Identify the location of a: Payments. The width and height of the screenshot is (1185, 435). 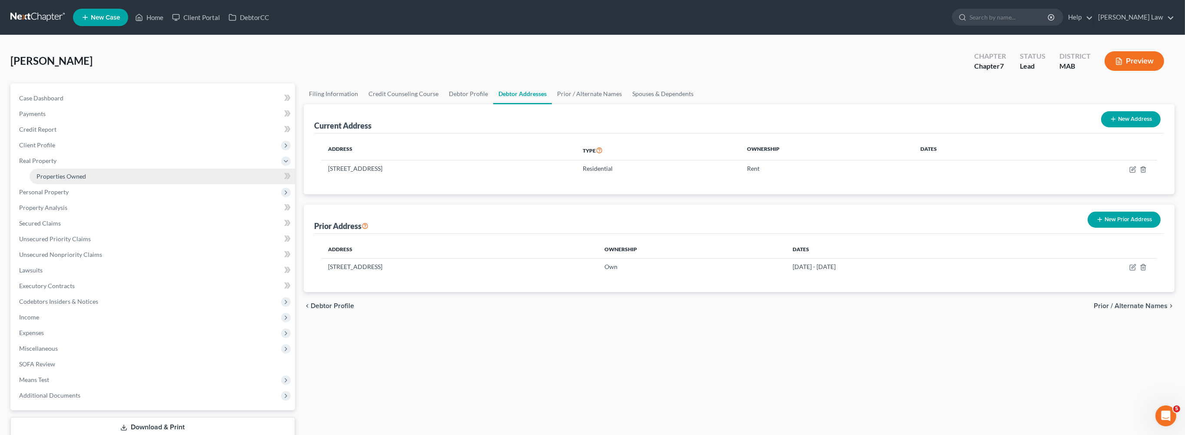
(153, 114).